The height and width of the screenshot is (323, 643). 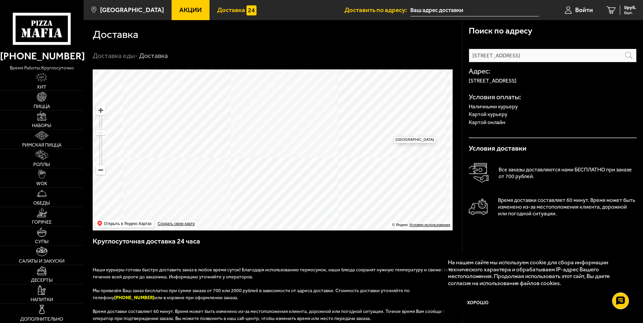 What do you see at coordinates (176, 224) in the screenshot?
I see `a: Создать свою карту` at bounding box center [176, 224].